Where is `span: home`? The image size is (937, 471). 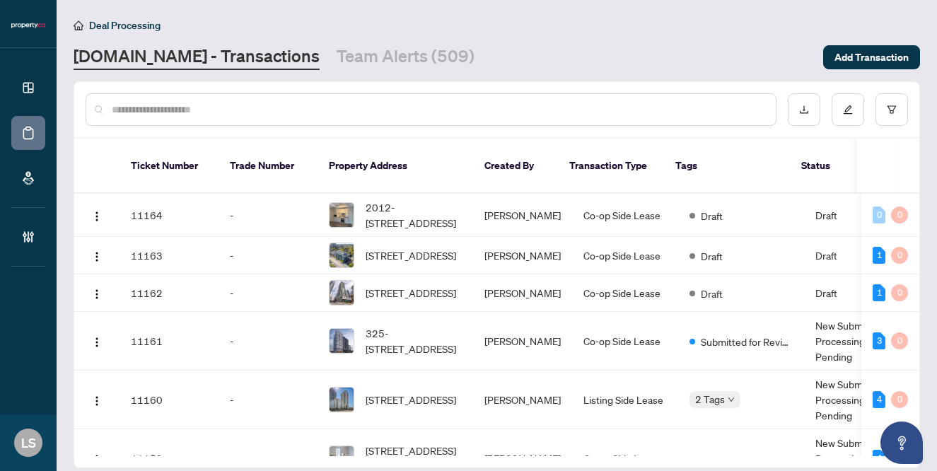 span: home is located at coordinates (79, 25).